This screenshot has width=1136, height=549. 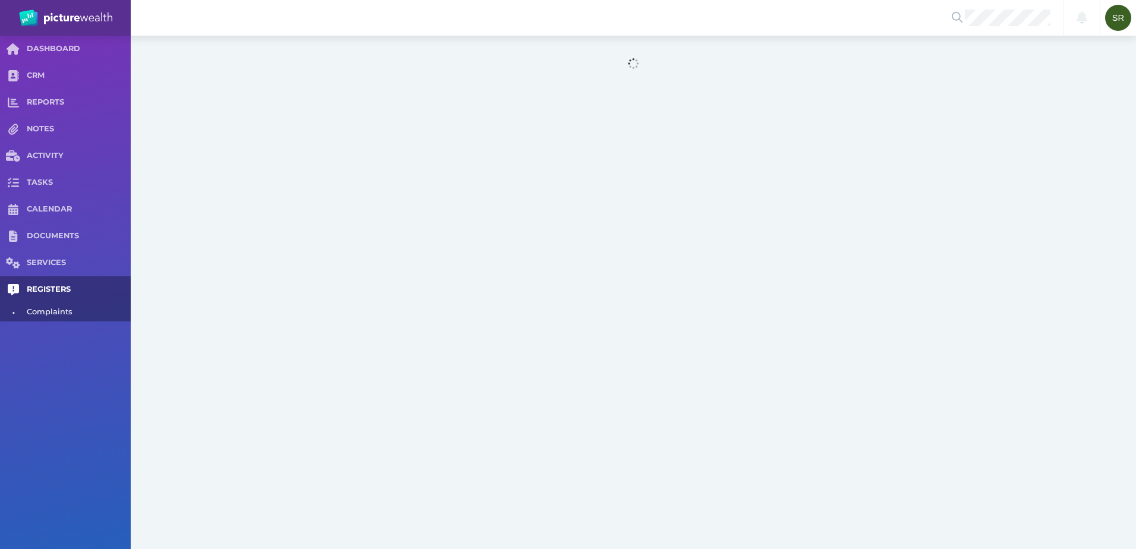 I want to click on span: DOCUMENTS, so click(x=78, y=236).